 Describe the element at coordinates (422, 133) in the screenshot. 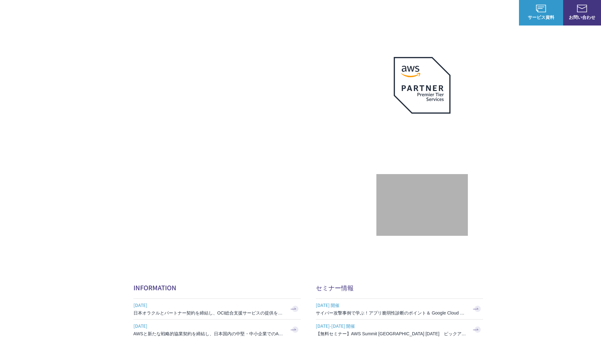

I see `p: 最上位プレミアティア サービスパートナー` at that location.